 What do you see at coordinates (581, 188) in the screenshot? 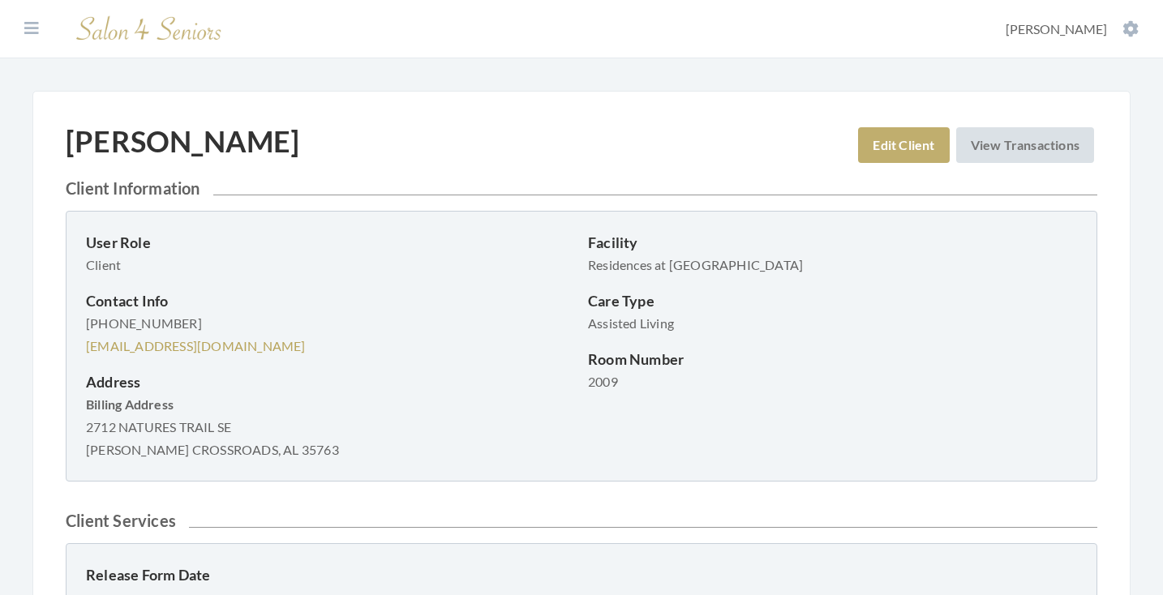
I see `h2: Client Information` at bounding box center [581, 188].